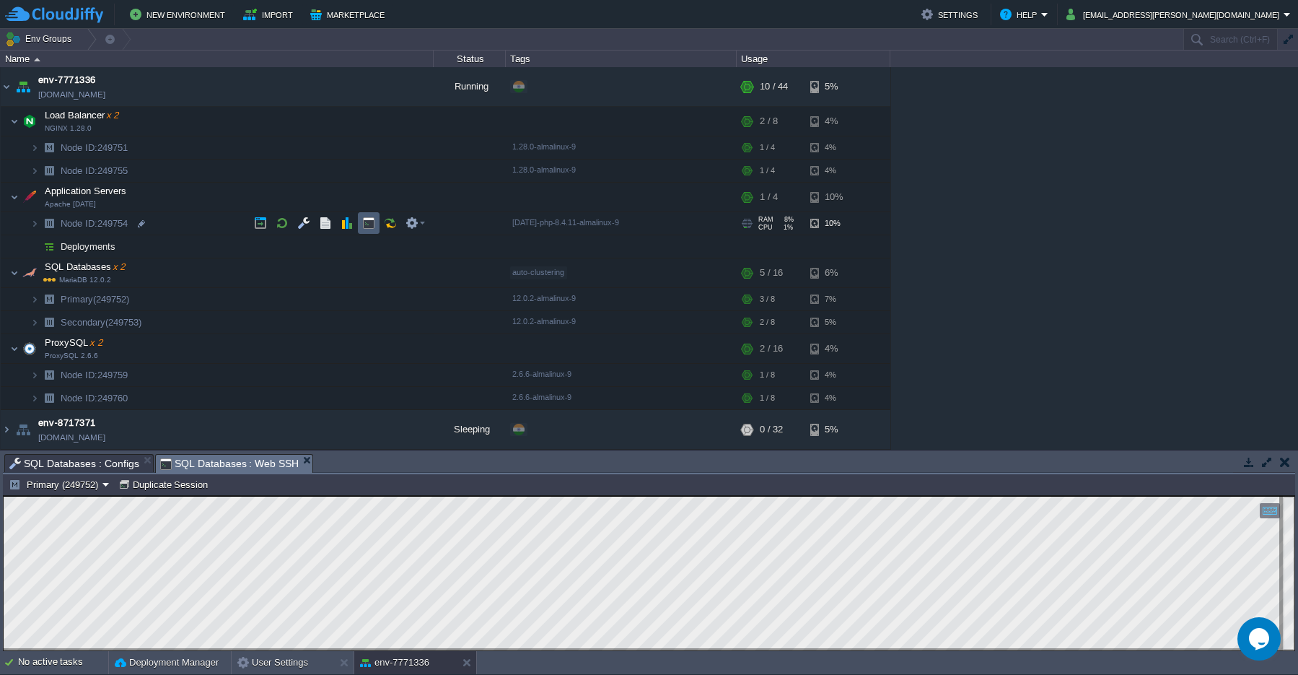  Describe the element at coordinates (538, 272) in the screenshot. I see `span: auto-clustering` at that location.